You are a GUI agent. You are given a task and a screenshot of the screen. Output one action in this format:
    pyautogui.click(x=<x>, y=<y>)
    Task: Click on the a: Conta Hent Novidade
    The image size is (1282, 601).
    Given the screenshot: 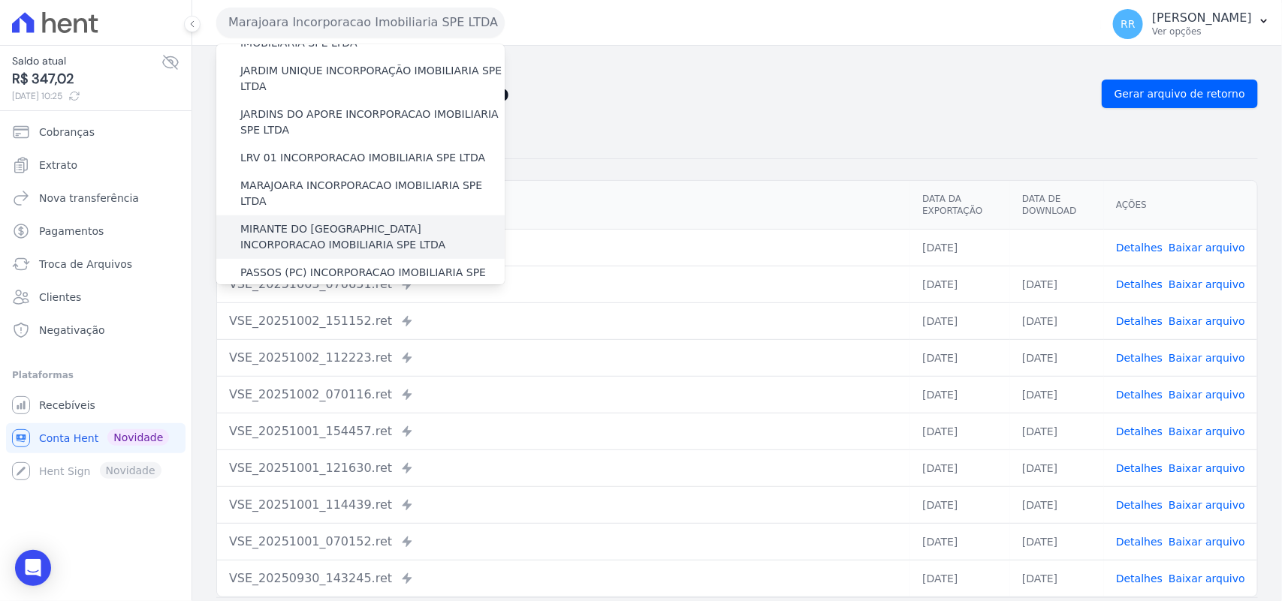 What is the action you would take?
    pyautogui.click(x=95, y=438)
    